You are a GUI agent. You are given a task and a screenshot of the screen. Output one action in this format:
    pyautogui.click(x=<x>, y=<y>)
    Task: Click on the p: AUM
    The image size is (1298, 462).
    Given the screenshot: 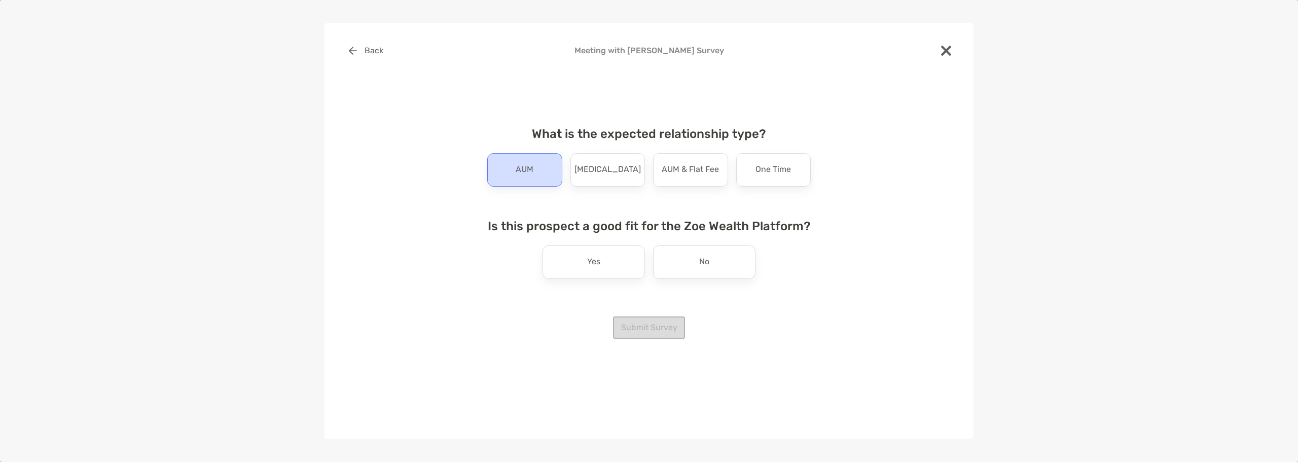 What is the action you would take?
    pyautogui.click(x=524, y=170)
    